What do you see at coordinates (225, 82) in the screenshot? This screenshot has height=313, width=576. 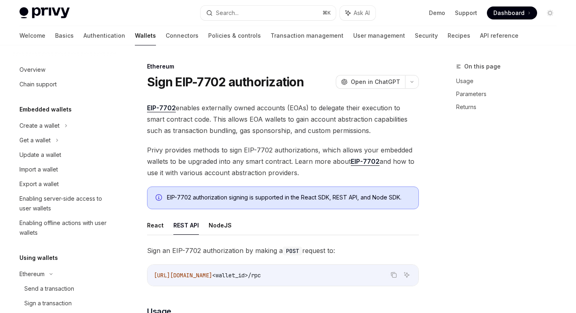 I see `h1: Sign EIP-7702 authorization` at bounding box center [225, 82].